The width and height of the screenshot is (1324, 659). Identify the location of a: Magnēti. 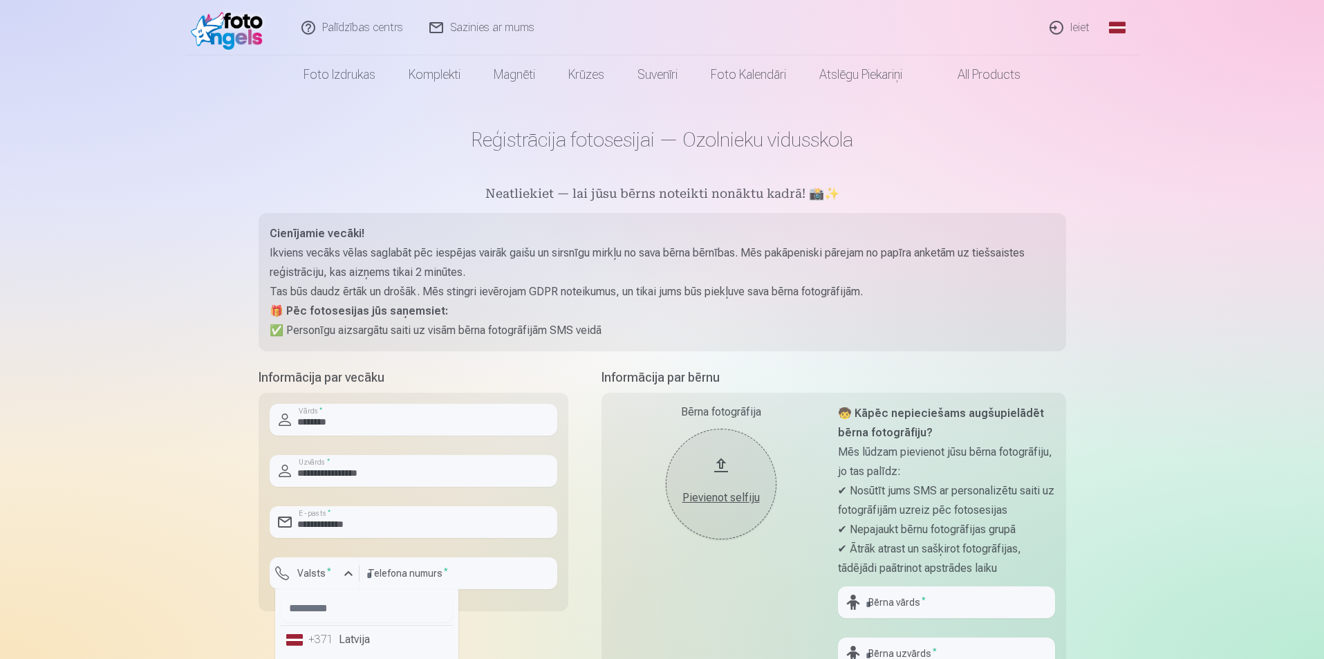
(514, 75).